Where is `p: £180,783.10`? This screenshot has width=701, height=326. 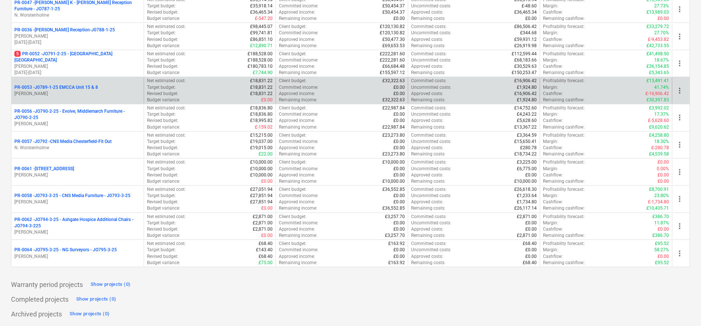 p: £180,783.10 is located at coordinates (260, 66).